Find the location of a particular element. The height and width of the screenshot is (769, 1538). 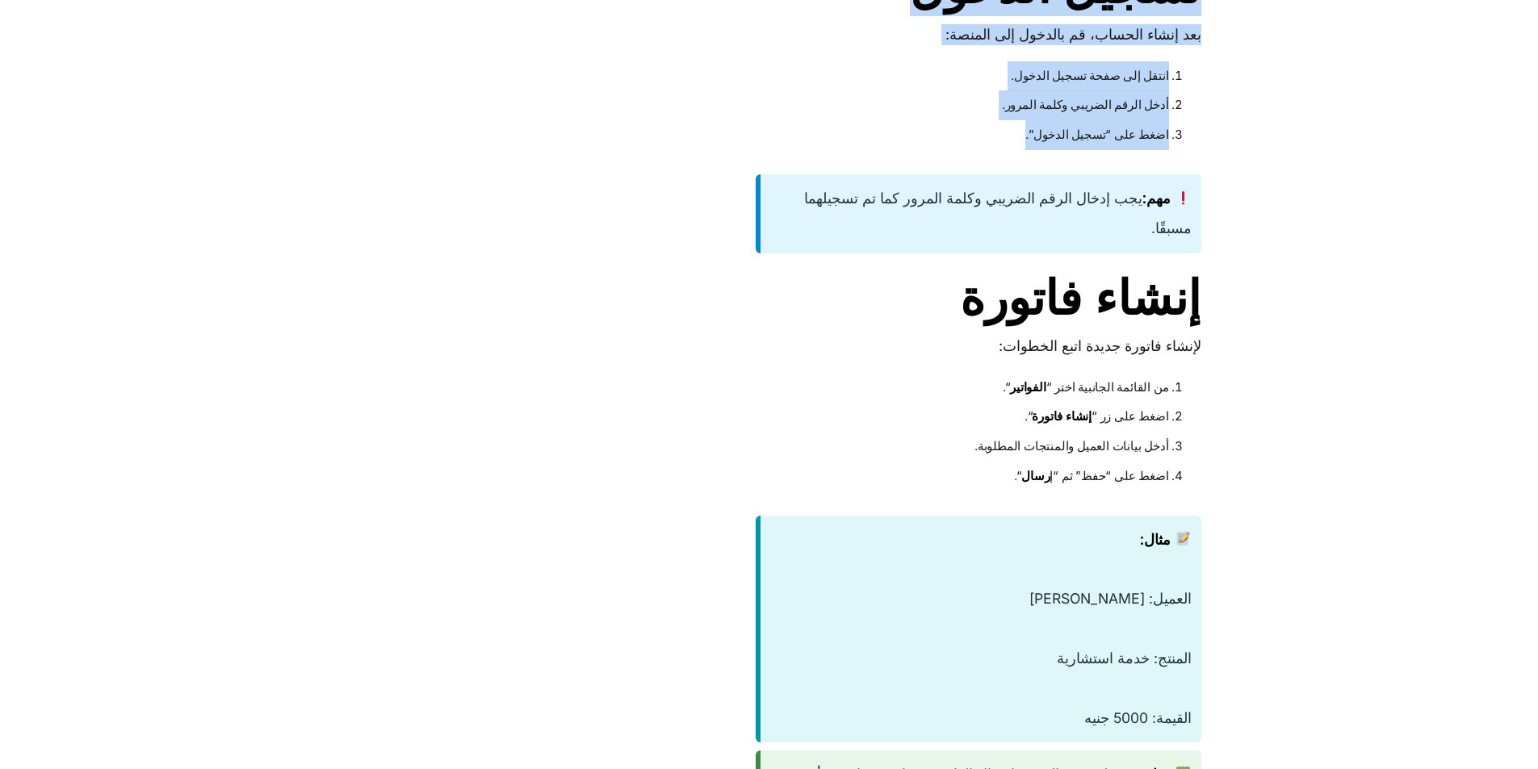

p: لإنشاء فاتورة جديدة اتبع الخطوات: is located at coordinates (978, 346).